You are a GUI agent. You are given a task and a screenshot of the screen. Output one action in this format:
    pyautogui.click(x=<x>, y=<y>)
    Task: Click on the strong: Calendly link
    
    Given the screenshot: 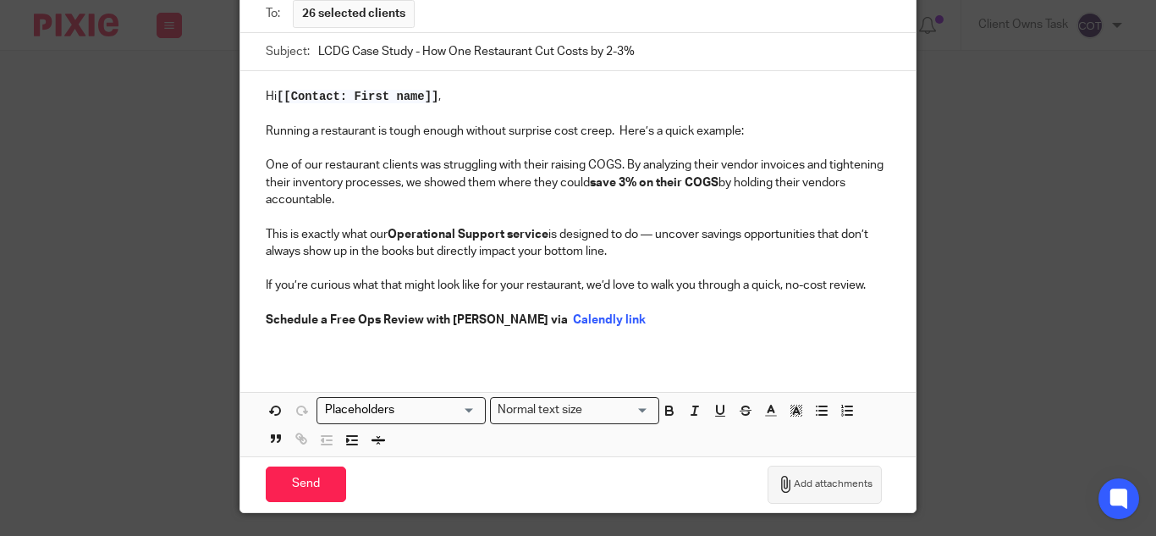 What is the action you would take?
    pyautogui.click(x=609, y=320)
    